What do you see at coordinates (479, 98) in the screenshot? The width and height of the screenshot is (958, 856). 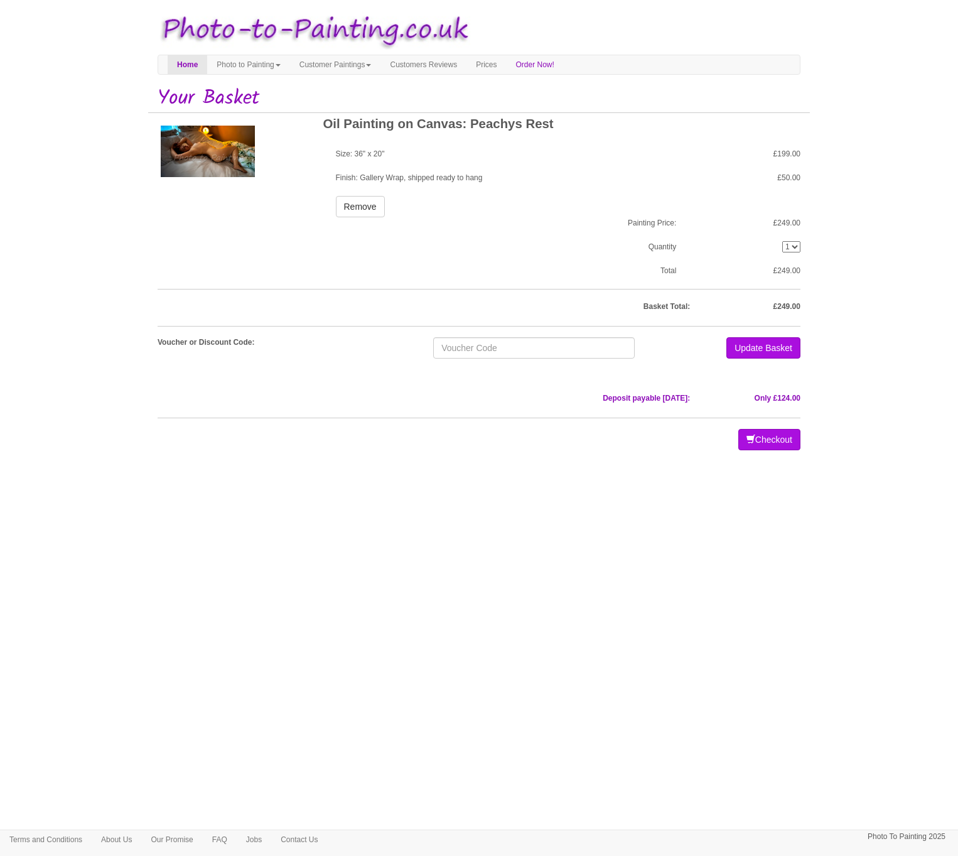 I see `h1: Your Basket` at bounding box center [479, 98].